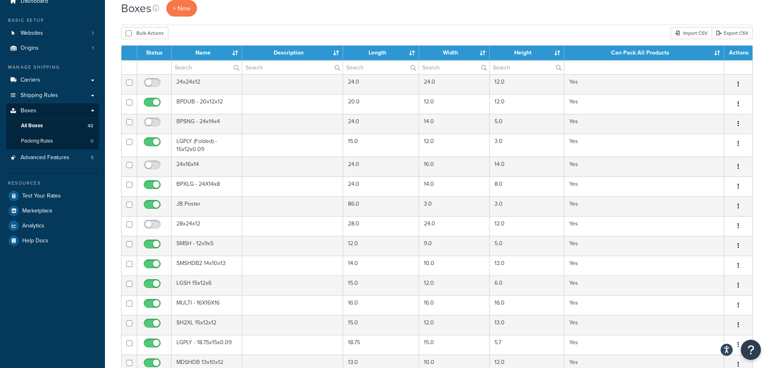 Image resolution: width=769 pixels, height=368 pixels. Describe the element at coordinates (52, 95) in the screenshot. I see `li: Shipping Rules` at that location.